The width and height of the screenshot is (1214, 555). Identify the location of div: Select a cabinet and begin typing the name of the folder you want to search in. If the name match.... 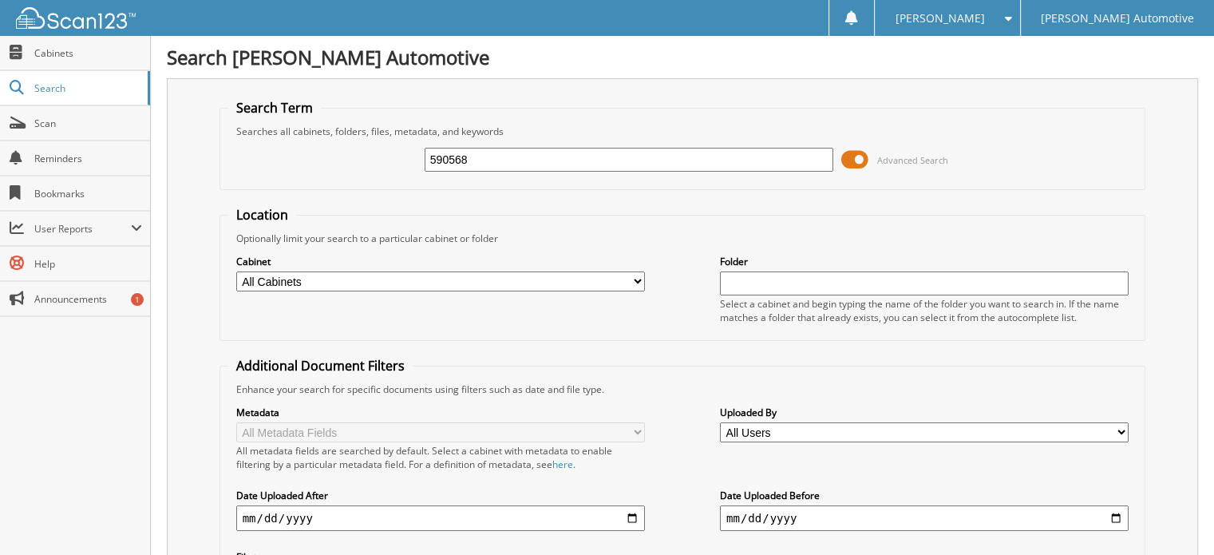
(924, 310).